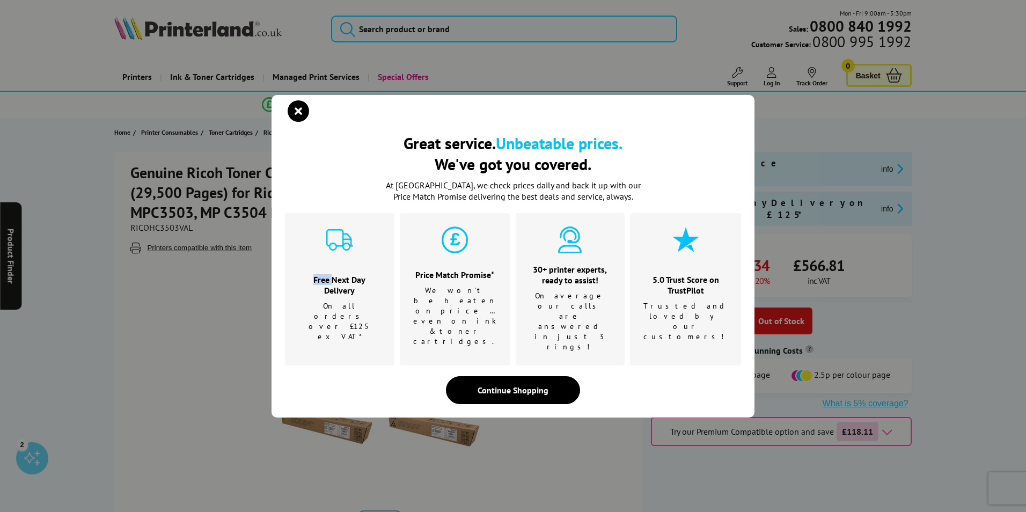 The height and width of the screenshot is (512, 1026). What do you see at coordinates (513, 153) in the screenshot?
I see `h2: Great service. We've got you covered.` at bounding box center [513, 153].